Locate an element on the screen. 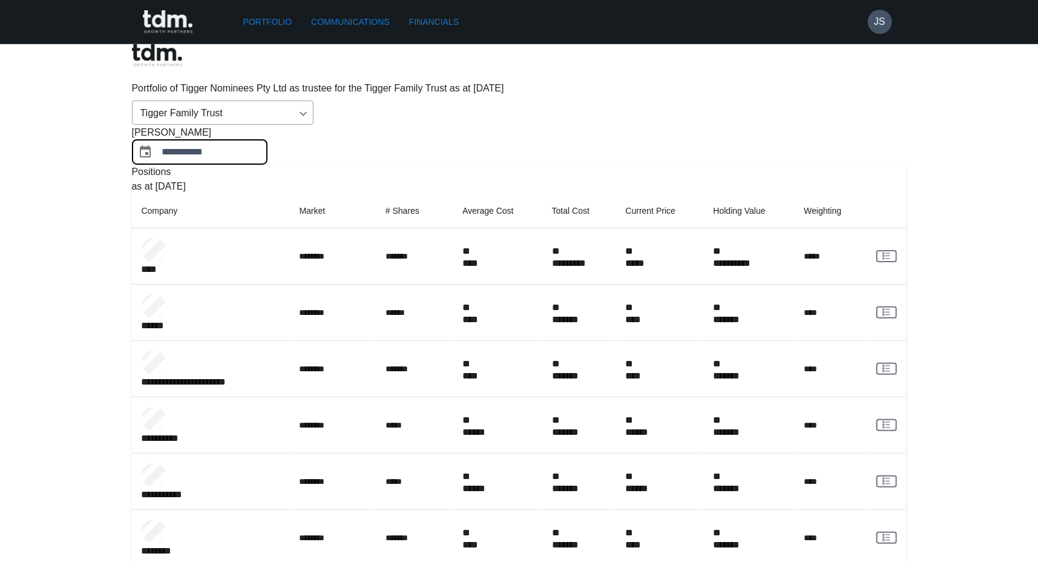 This screenshot has height=562, width=1038. h6: JS is located at coordinates (879, 22).